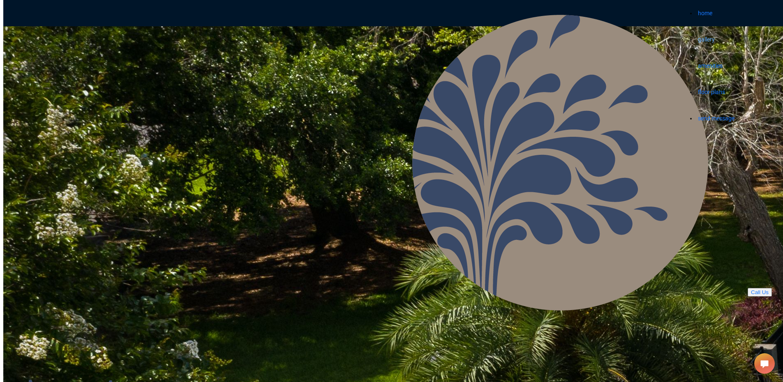 The image size is (783, 382). Describe the element at coordinates (716, 118) in the screenshot. I see `a: send message` at that location.